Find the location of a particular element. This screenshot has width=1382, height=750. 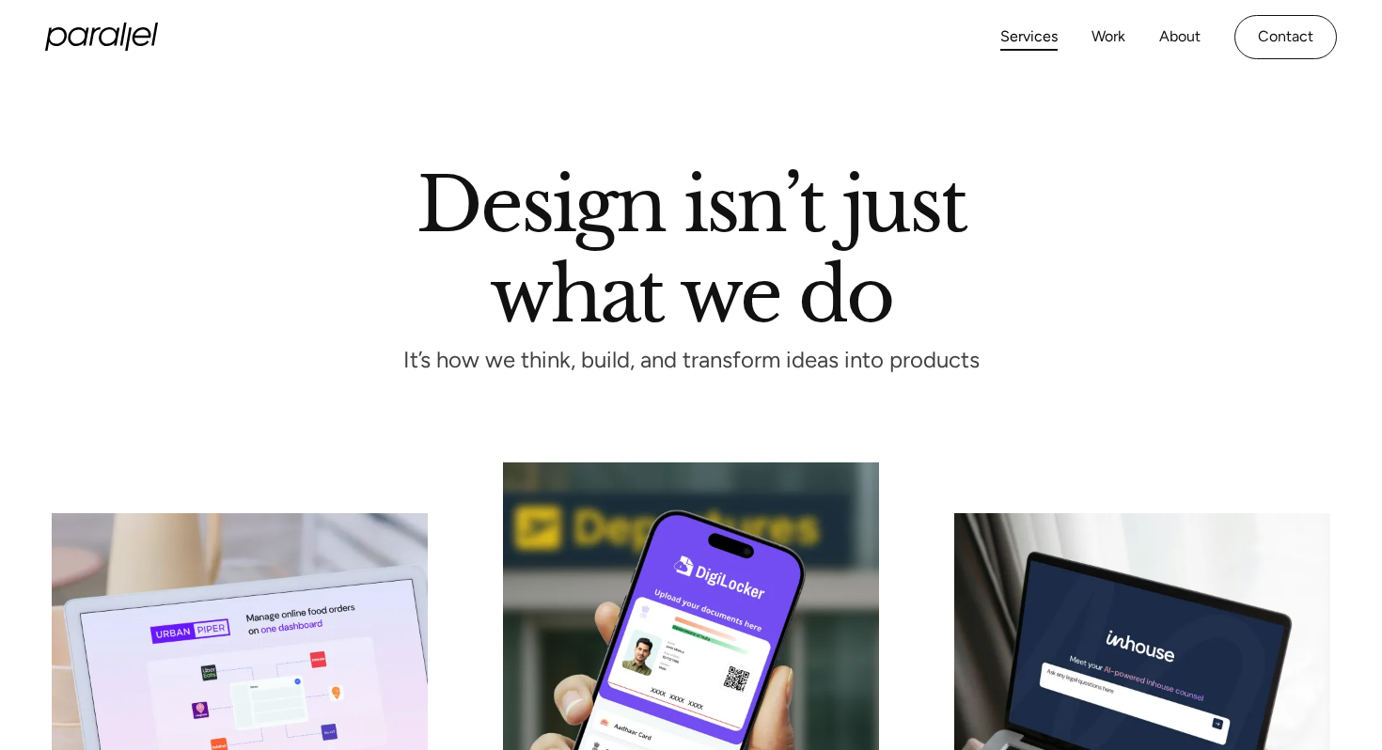

a: About is located at coordinates (1180, 37).